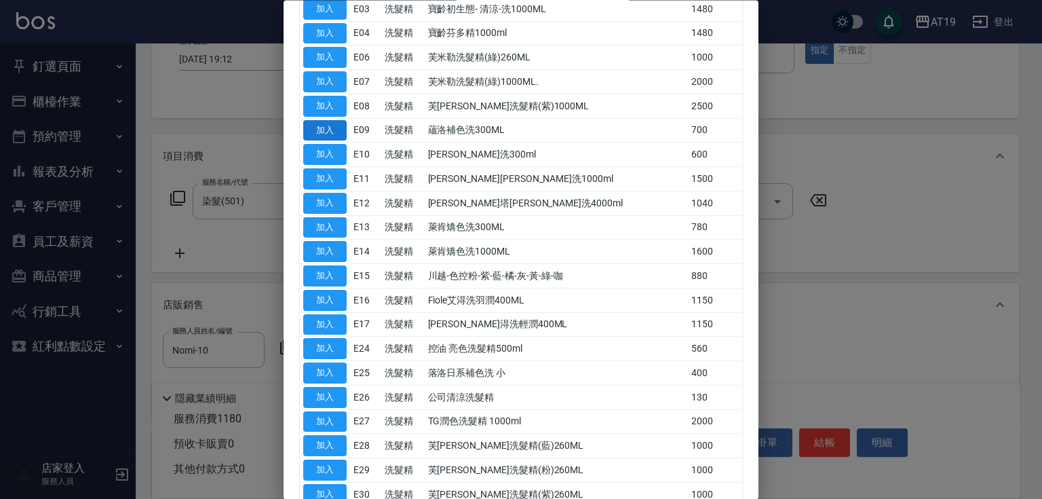 This screenshot has height=499, width=1042. I want to click on td: 芙米勒洗髮精(綠)260ML, so click(556, 58).